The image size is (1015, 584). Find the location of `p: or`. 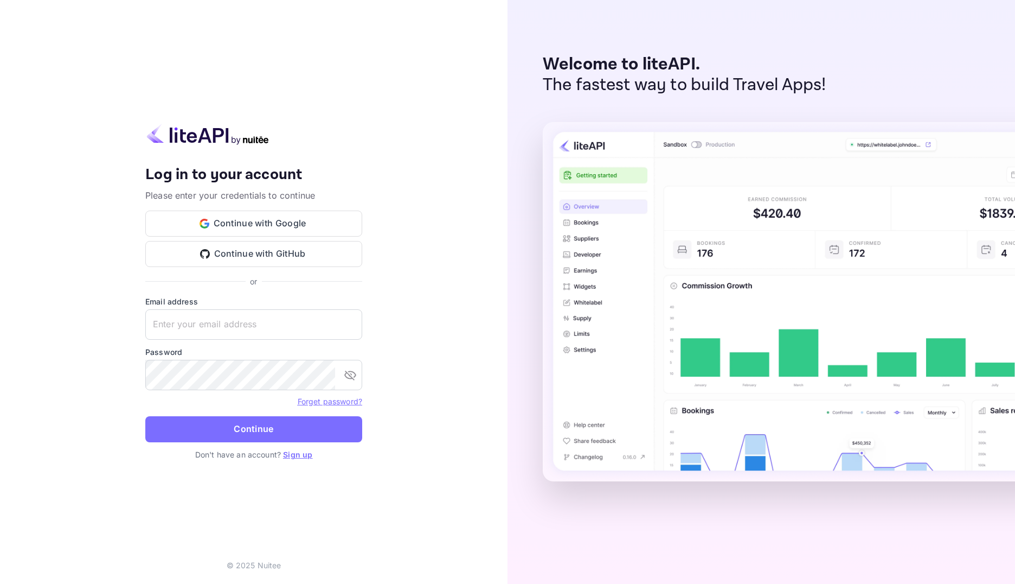

p: or is located at coordinates (253, 281).